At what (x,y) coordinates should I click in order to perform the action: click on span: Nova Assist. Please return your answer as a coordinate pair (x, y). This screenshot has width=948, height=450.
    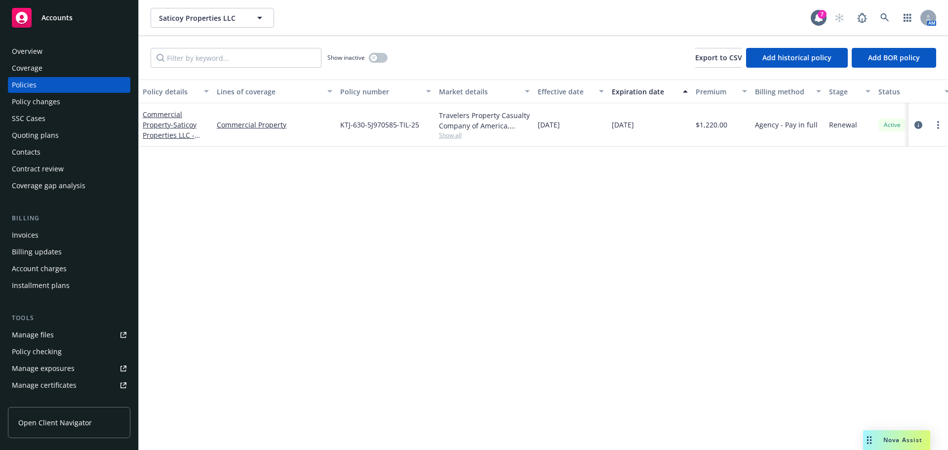
    Looking at the image, I should click on (902, 439).